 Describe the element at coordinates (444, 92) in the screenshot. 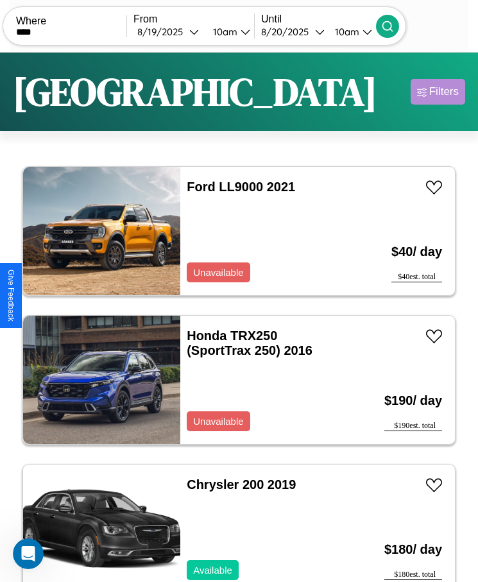

I see `div: Filters` at that location.